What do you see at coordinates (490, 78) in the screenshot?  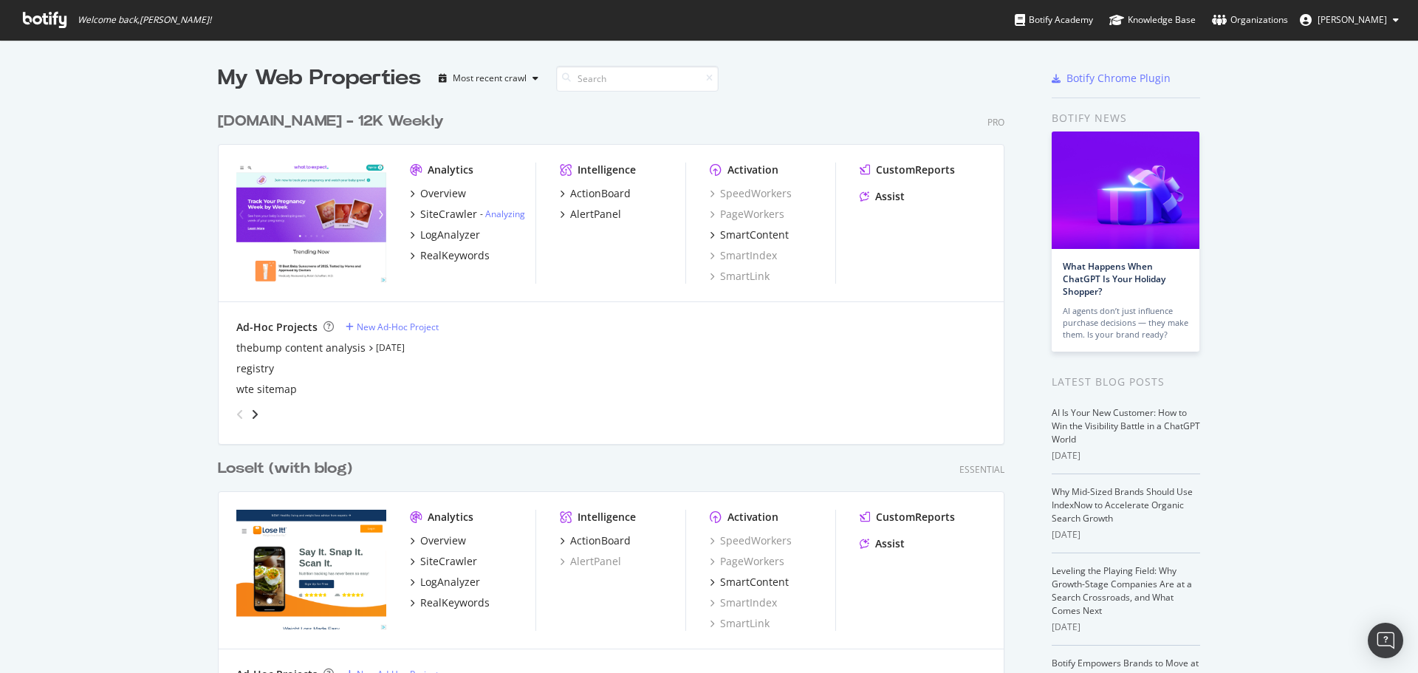 I see `div: Most recent crawl` at bounding box center [490, 78].